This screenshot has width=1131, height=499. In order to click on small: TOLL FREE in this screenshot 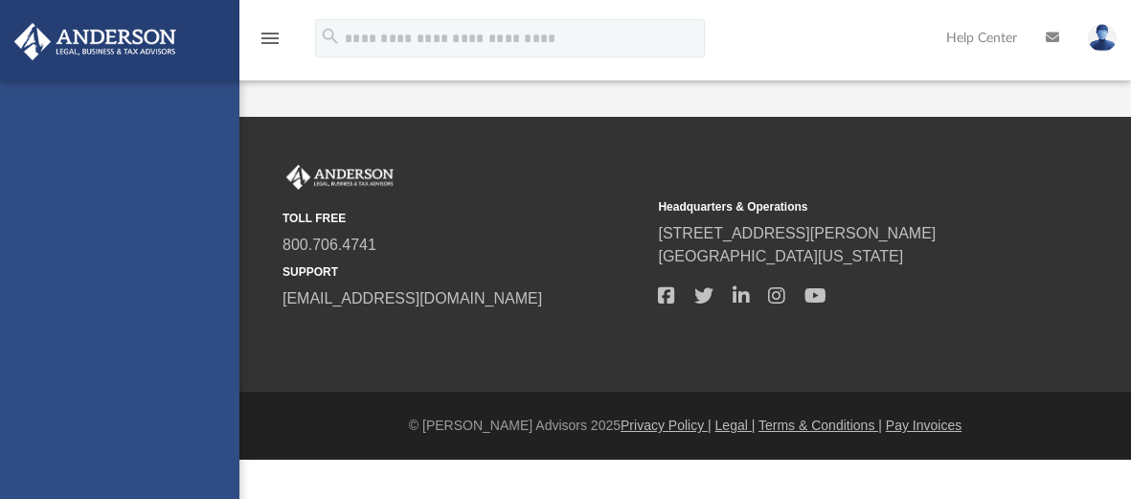, I will do `click(464, 218)`.